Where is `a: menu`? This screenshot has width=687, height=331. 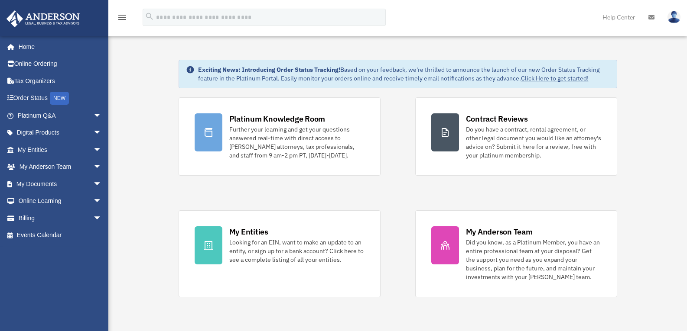
a: menu is located at coordinates (122, 19).